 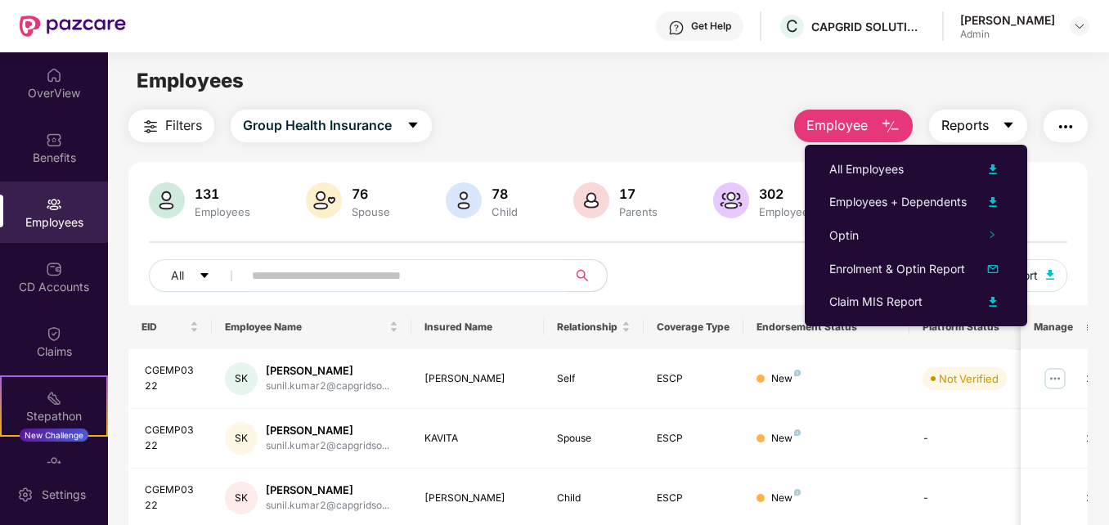 I want to click on div: 17, so click(x=638, y=194).